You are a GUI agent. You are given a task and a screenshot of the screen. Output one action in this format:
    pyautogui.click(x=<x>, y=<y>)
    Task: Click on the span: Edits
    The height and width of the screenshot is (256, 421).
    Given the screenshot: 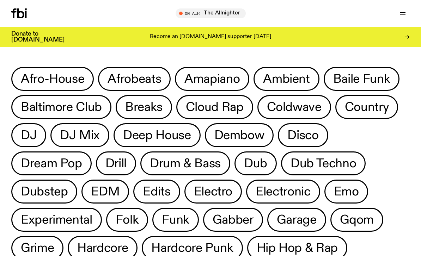 What is the action you would take?
    pyautogui.click(x=157, y=192)
    